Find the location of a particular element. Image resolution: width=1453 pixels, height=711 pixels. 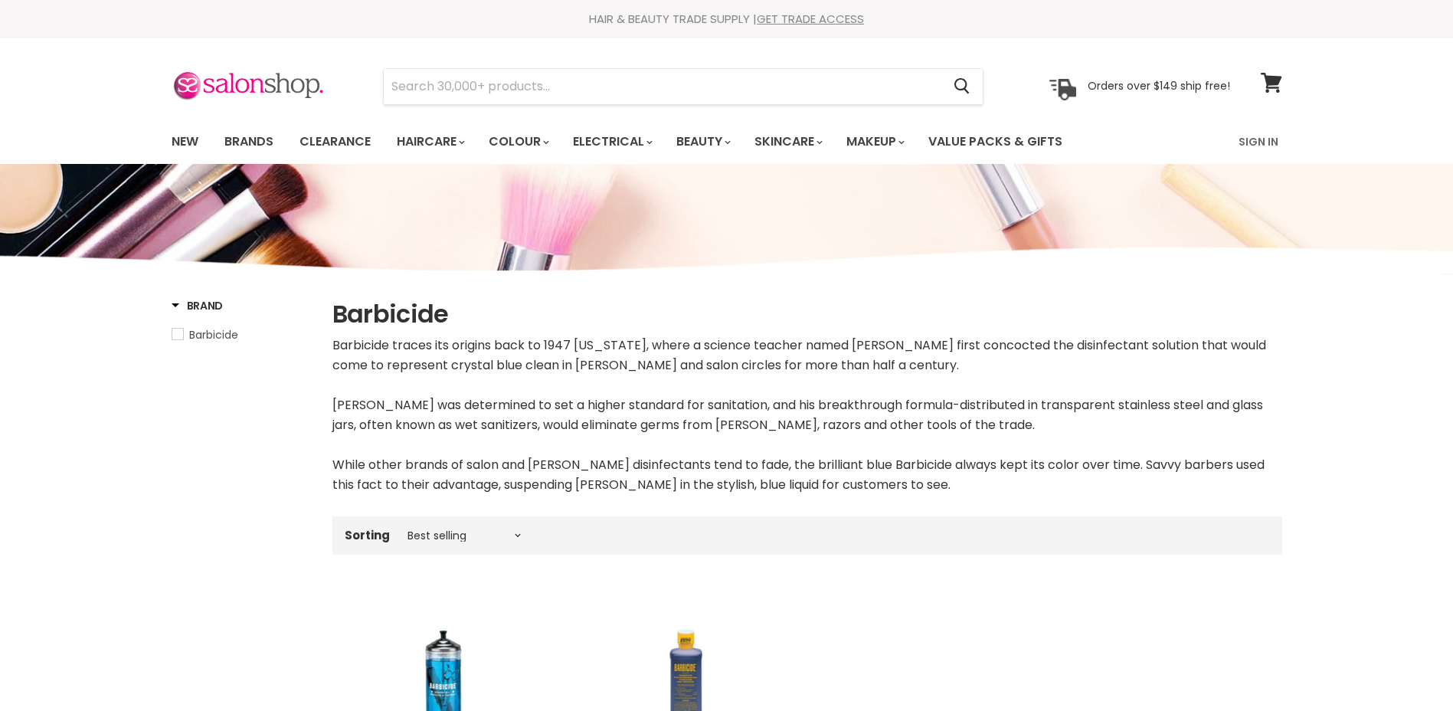

button: Search is located at coordinates (962, 87).